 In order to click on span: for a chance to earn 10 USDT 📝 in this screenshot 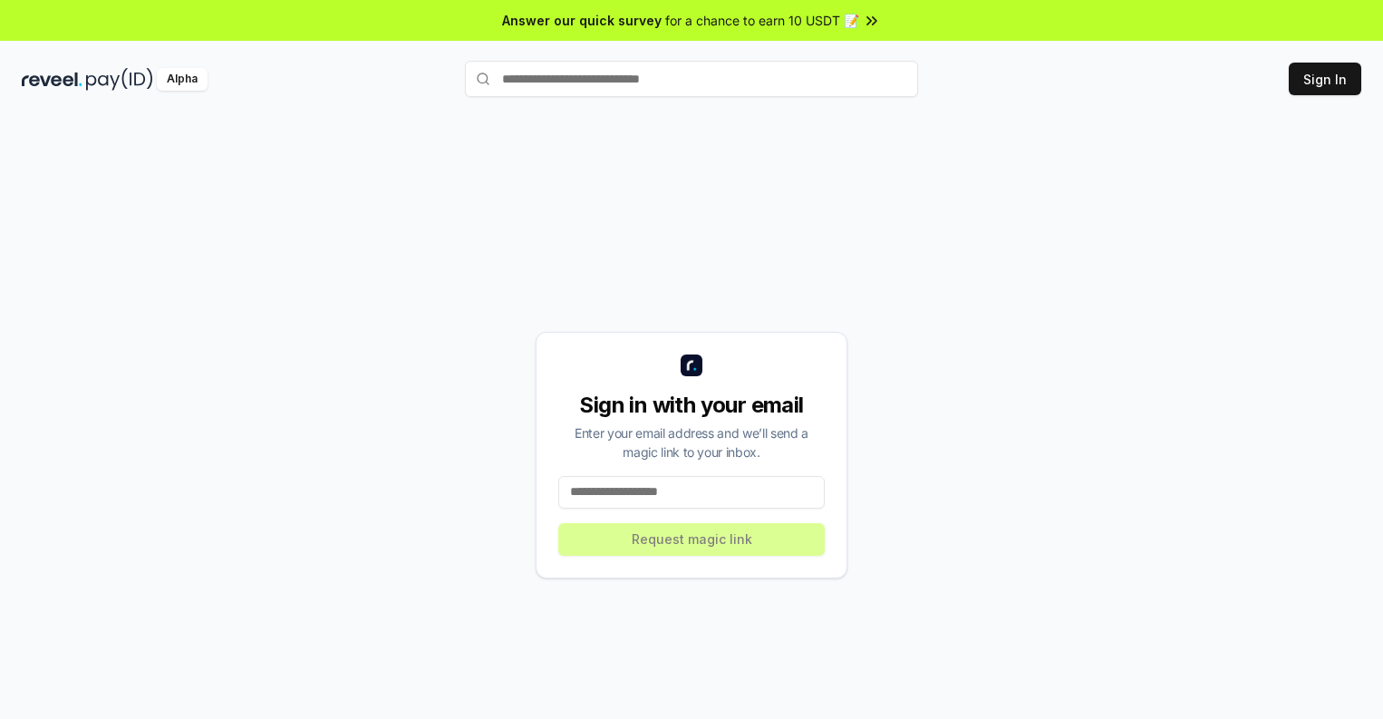, I will do `click(762, 20)`.